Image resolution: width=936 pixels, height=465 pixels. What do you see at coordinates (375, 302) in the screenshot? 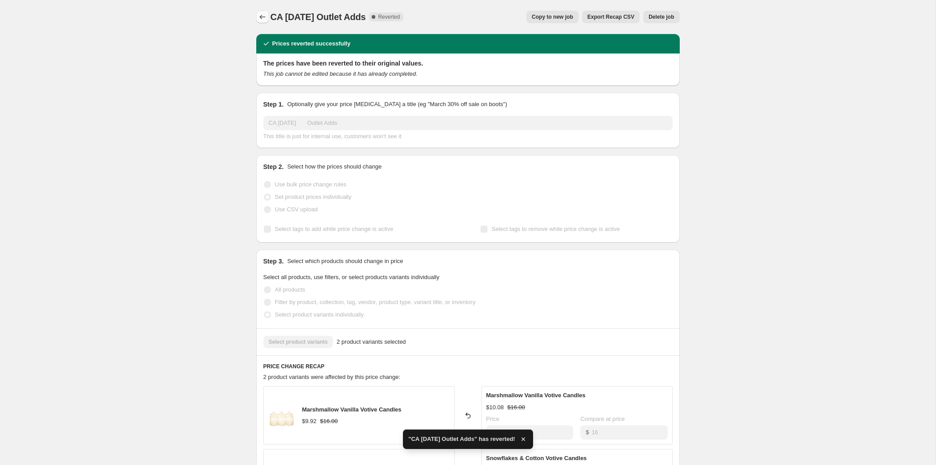
I see `span: Filter by product, collection, tag, vendor, product type, variant title, or inventory` at bounding box center [375, 302].